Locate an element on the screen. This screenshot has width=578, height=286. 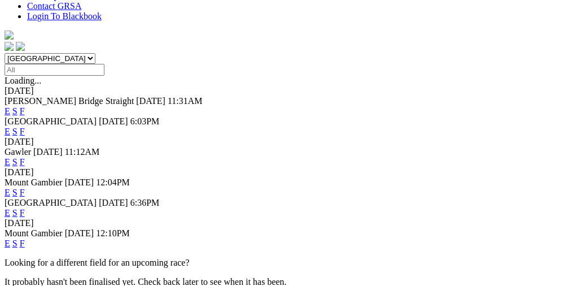
a: Login To Blackbook is located at coordinates (64, 16).